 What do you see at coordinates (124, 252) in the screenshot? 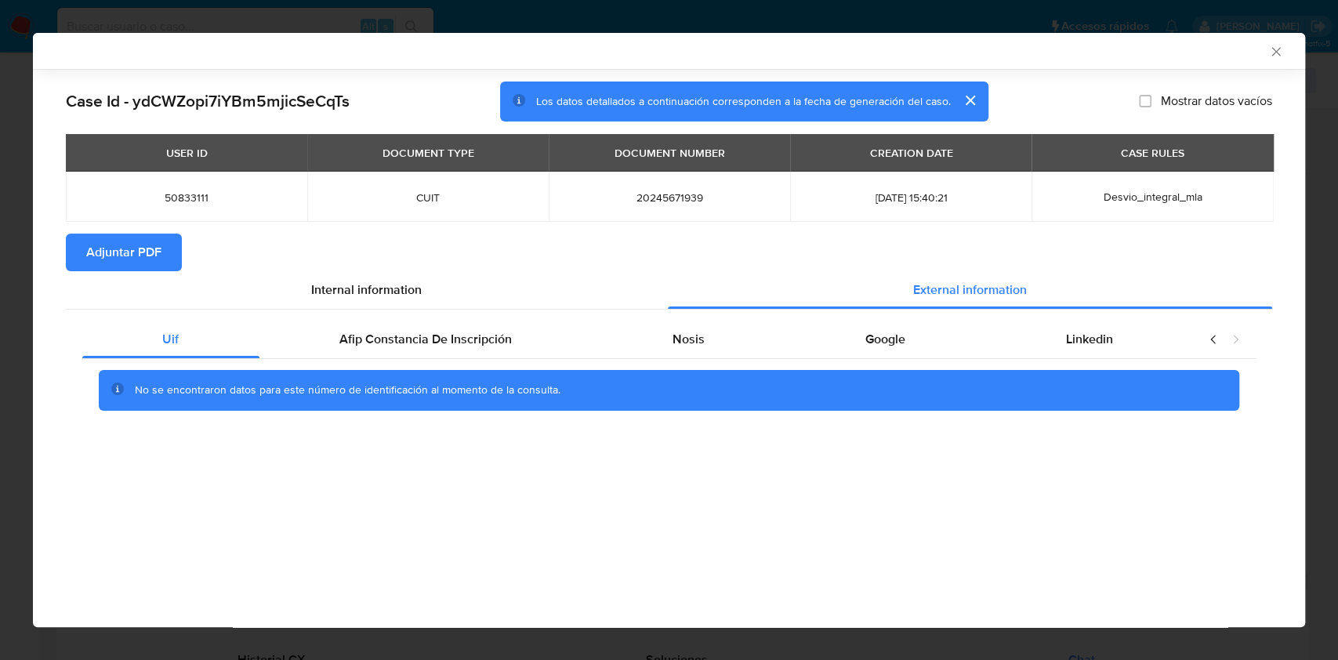
I see `span: Adjuntar PDF` at bounding box center [124, 252].